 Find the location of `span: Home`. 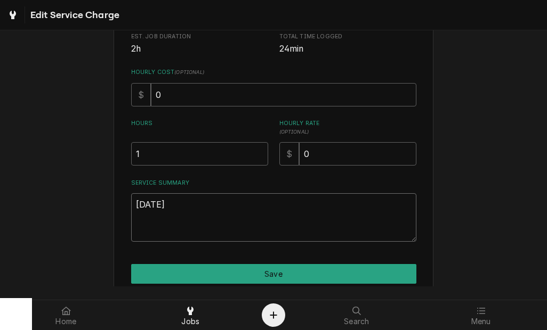

span: Home is located at coordinates (66, 322).